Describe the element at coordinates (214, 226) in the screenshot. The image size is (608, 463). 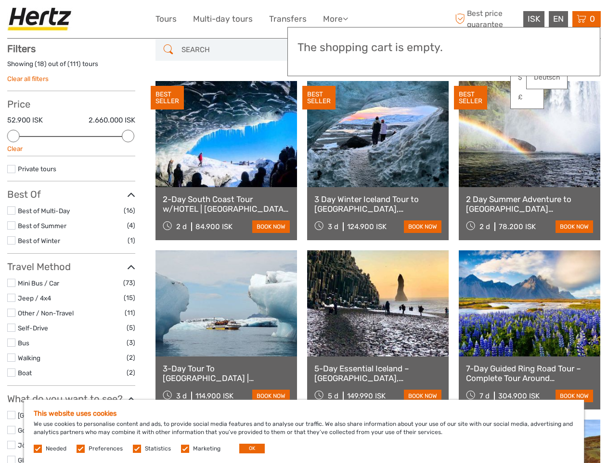
I see `div: 84.900 ISK` at that location.